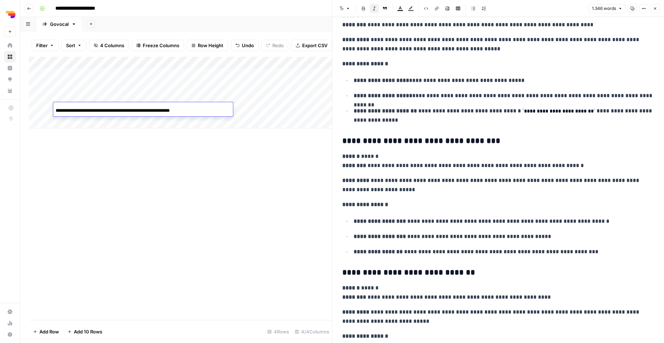 This screenshot has height=343, width=664. Describe the element at coordinates (42, 45) in the screenshot. I see `span: Filter` at that location.